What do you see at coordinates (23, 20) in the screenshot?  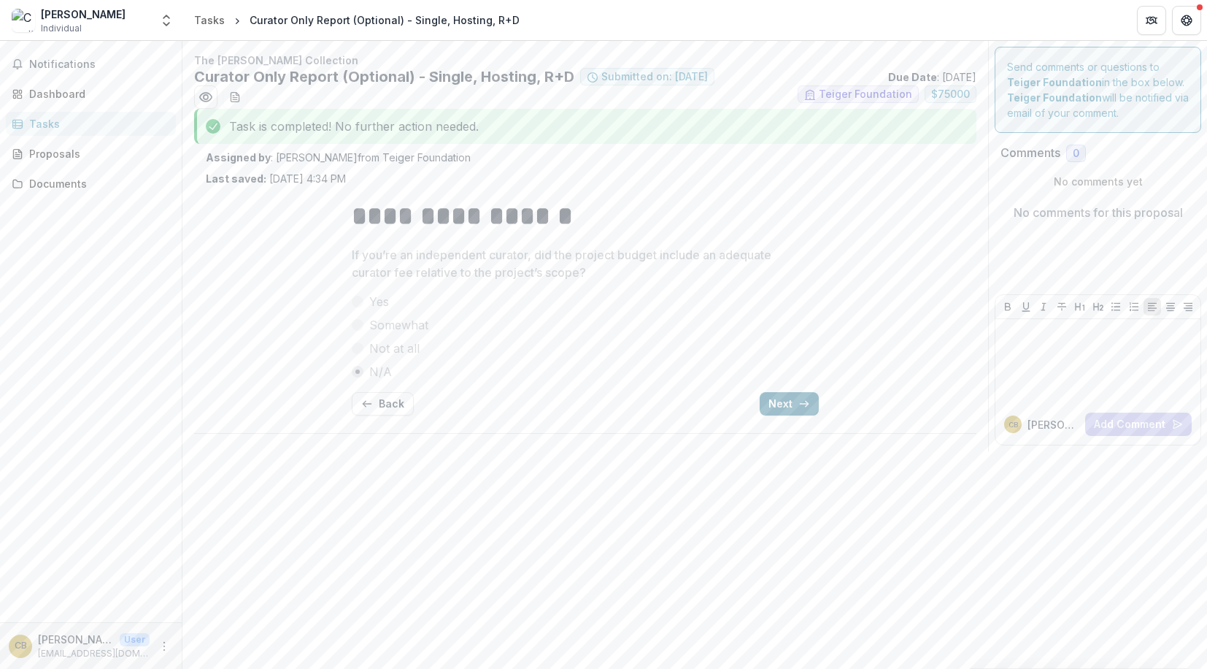 I see `img: Camille Brown` at bounding box center [23, 20].